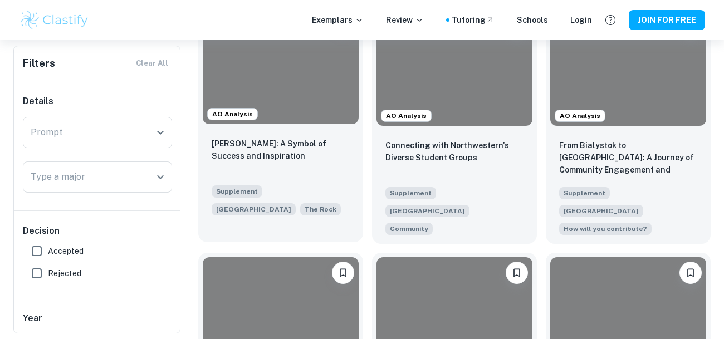  Describe the element at coordinates (409, 229) in the screenshot. I see `span: Community` at that location.